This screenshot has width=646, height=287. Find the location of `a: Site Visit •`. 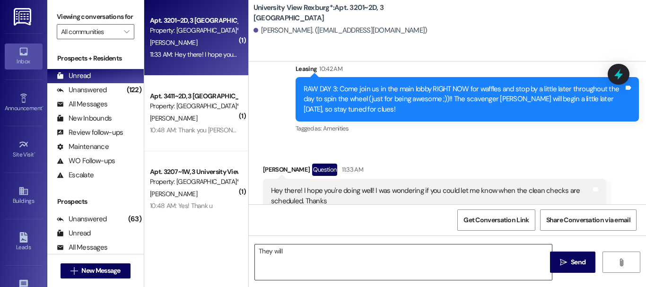

a: Site Visit • is located at coordinates (24, 149).